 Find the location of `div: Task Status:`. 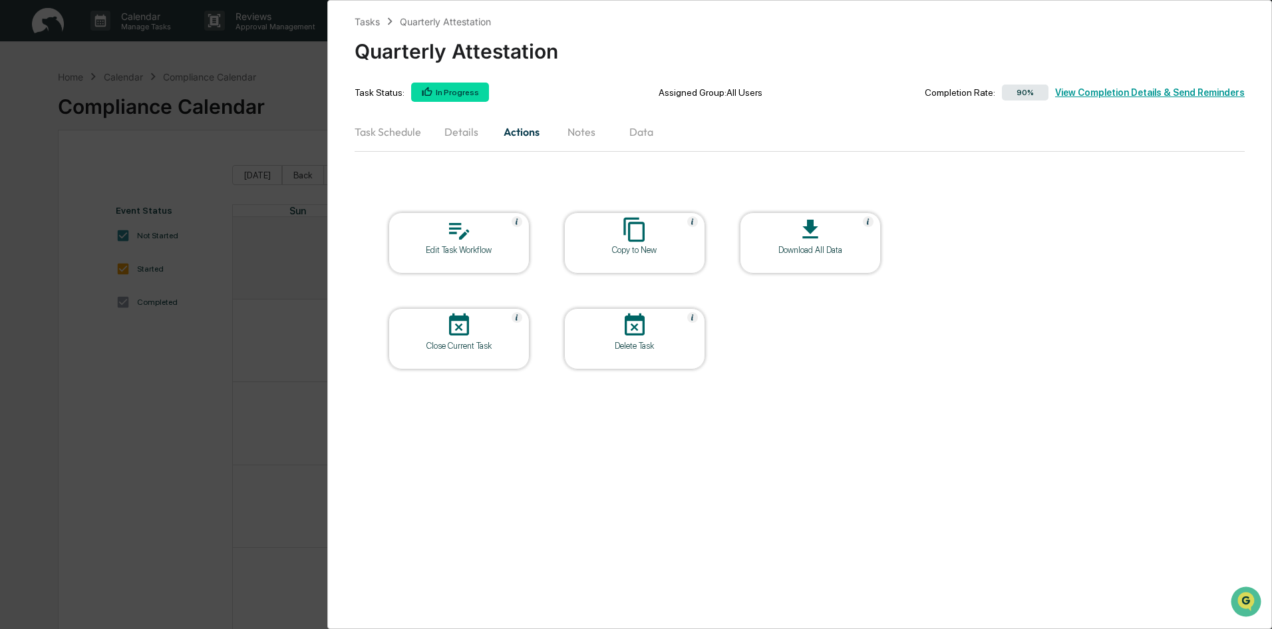

div: Task Status: is located at coordinates (425, 92).